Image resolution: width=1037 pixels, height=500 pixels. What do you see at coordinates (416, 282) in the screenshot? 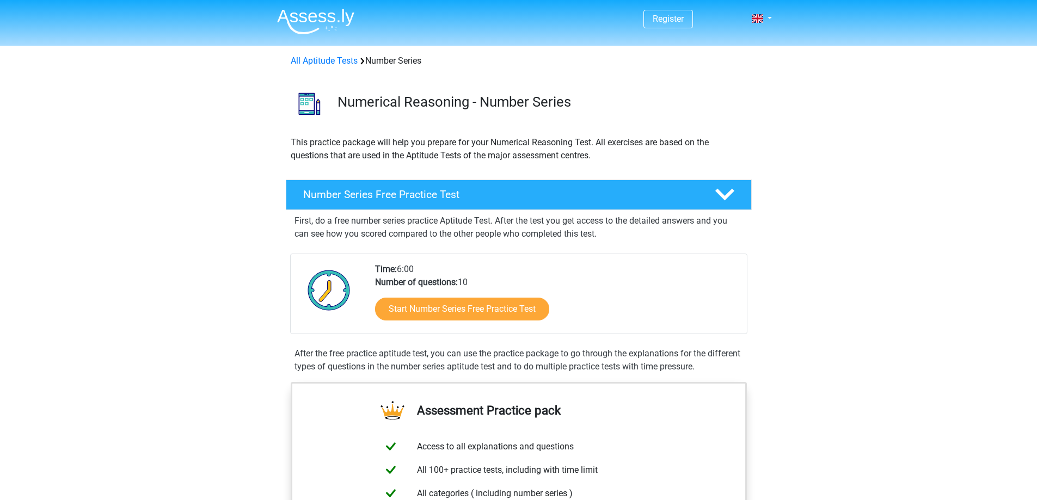
I see `b: Number of questions:` at bounding box center [416, 282].